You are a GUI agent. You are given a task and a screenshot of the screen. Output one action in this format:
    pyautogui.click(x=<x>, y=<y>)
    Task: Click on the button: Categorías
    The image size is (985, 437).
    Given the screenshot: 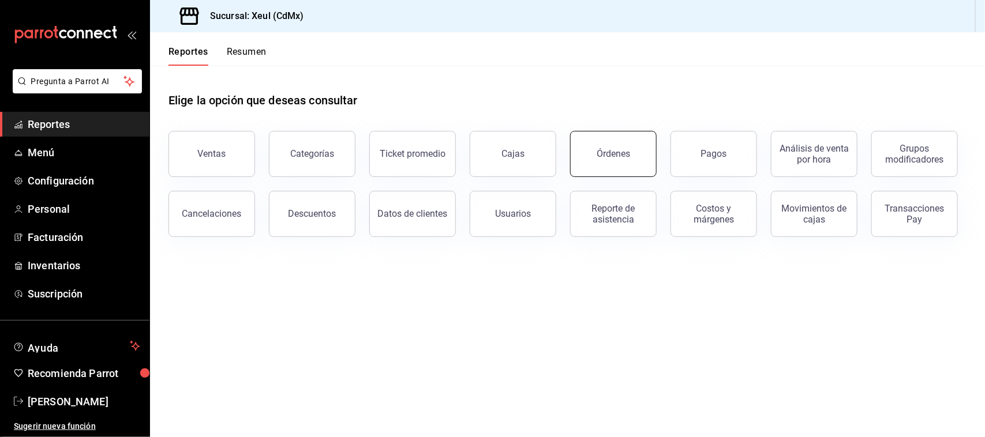 What is the action you would take?
    pyautogui.click(x=312, y=154)
    